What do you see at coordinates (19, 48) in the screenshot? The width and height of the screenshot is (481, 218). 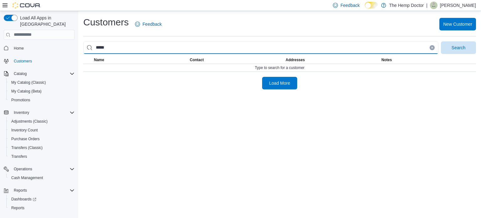 I see `a: Home` at bounding box center [19, 48].